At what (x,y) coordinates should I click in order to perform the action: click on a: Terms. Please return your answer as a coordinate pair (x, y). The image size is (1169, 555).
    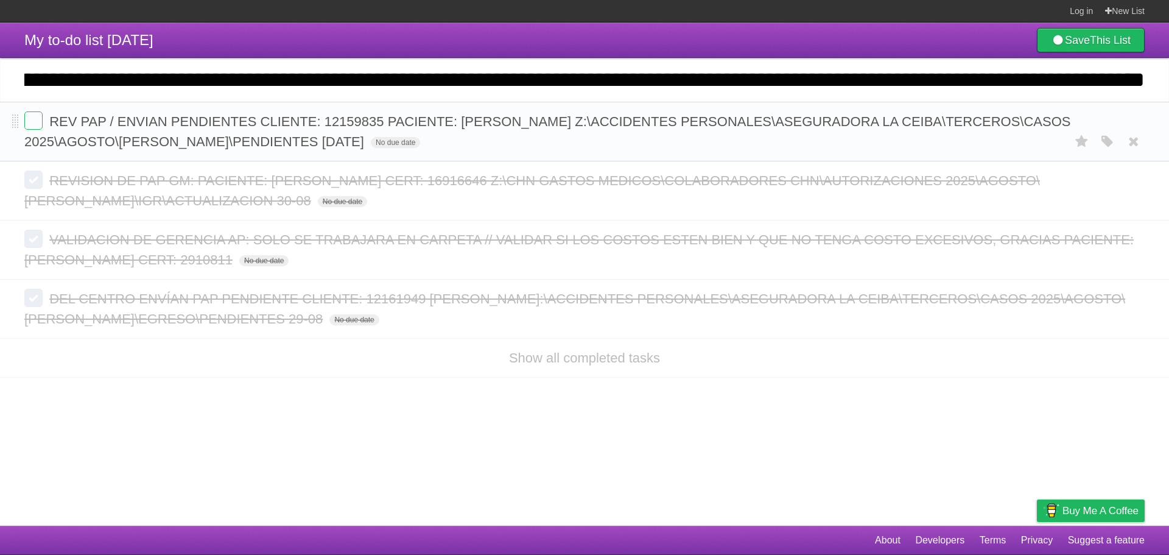
    Looking at the image, I should click on (993, 540).